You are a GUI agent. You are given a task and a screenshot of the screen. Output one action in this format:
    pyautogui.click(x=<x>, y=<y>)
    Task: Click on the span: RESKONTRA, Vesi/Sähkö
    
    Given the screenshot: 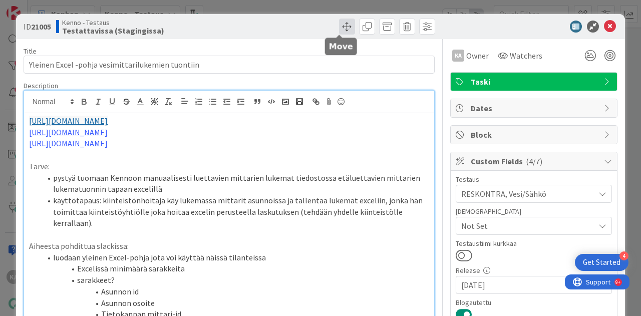 What is the action you would take?
    pyautogui.click(x=528, y=194)
    